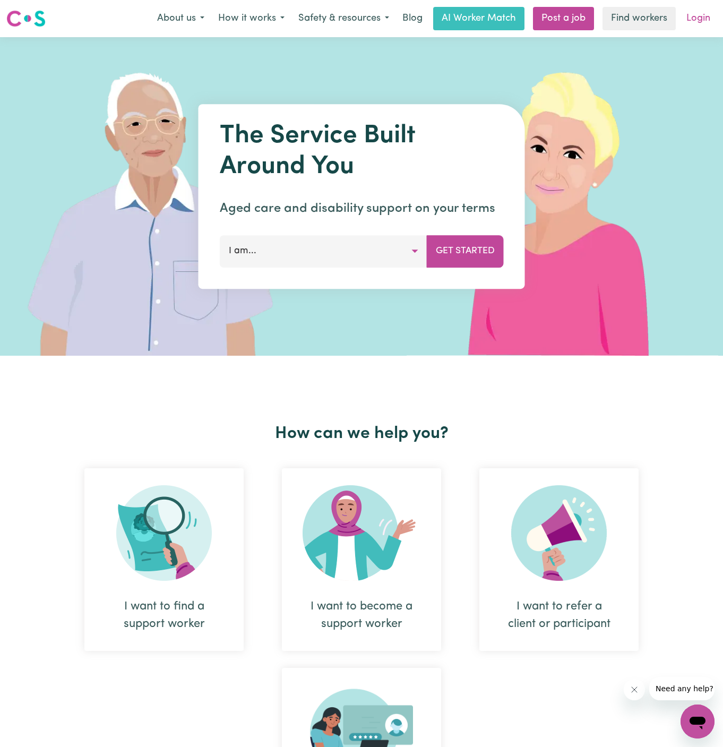 Image resolution: width=723 pixels, height=747 pixels. I want to click on img: Become Worker, so click(361, 533).